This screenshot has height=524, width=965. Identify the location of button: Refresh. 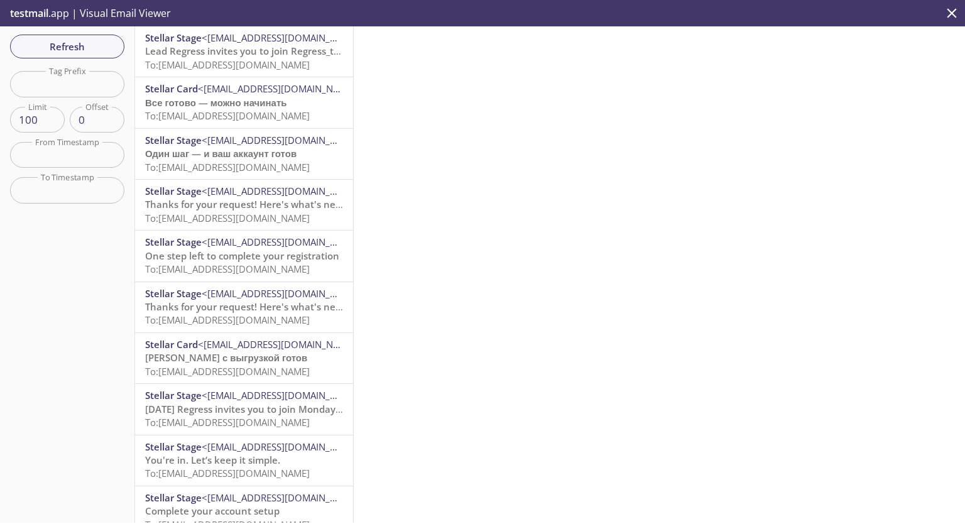
(67, 47).